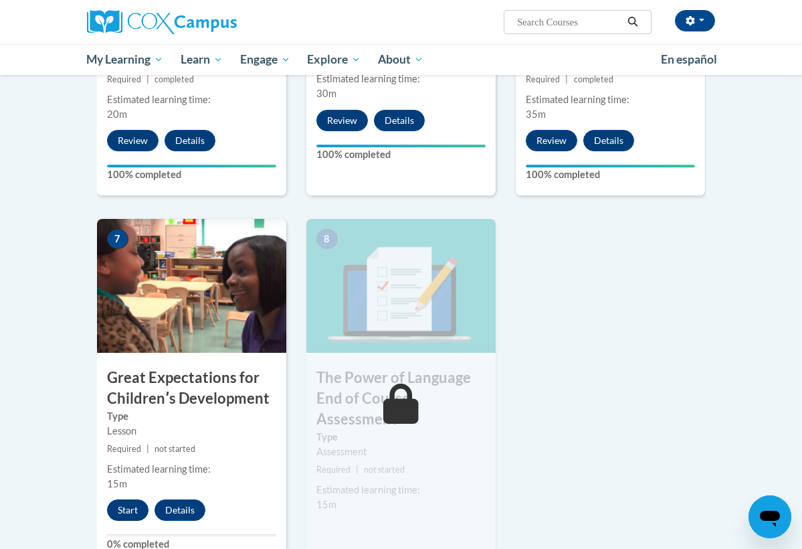  What do you see at coordinates (536, 114) in the screenshot?
I see `span: 35m` at bounding box center [536, 114].